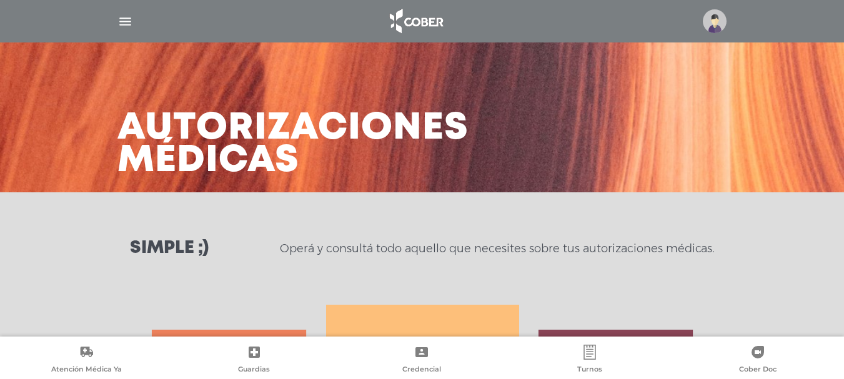 The height and width of the screenshot is (379, 844). Describe the element at coordinates (86, 360) in the screenshot. I see `a: Atención Médica Ya` at that location.